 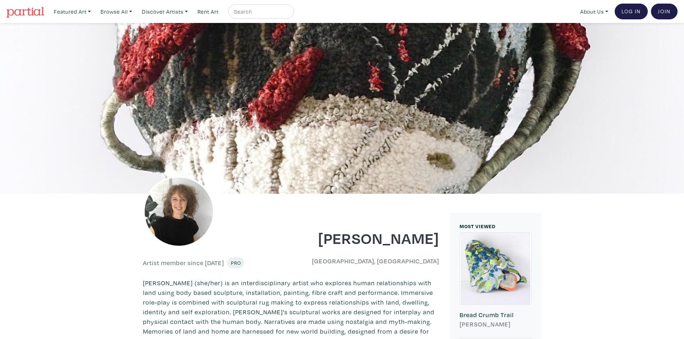 What do you see at coordinates (260, 11) in the screenshot?
I see `input: Search` at bounding box center [260, 11].